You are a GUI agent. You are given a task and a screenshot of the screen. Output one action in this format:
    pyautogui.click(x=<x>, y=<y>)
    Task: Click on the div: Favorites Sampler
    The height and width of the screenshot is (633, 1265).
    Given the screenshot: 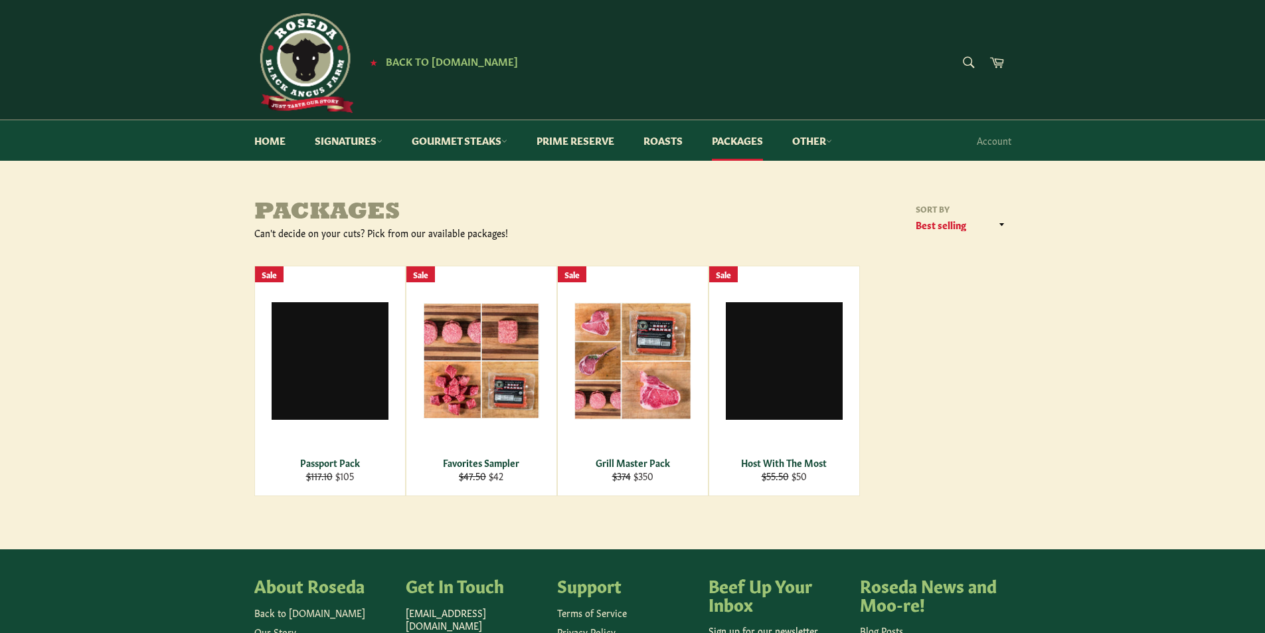 What is the action you would take?
    pyautogui.click(x=481, y=462)
    